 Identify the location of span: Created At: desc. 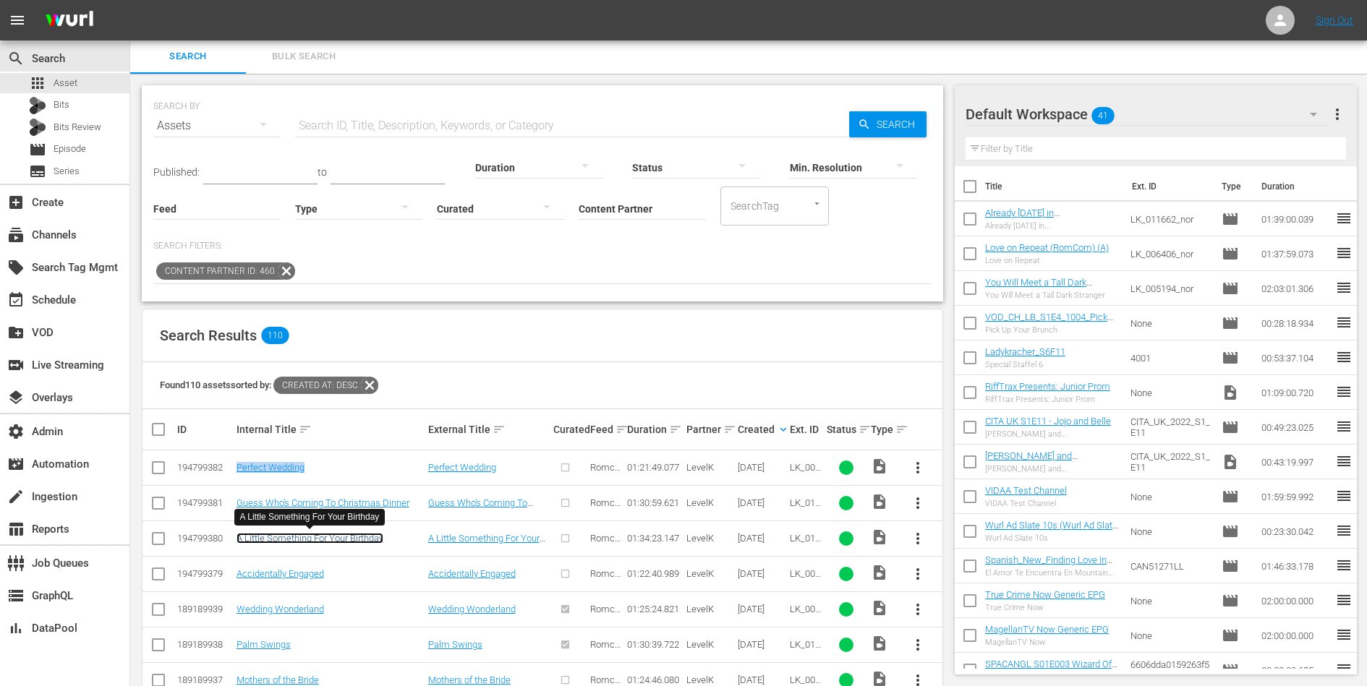
(317, 385).